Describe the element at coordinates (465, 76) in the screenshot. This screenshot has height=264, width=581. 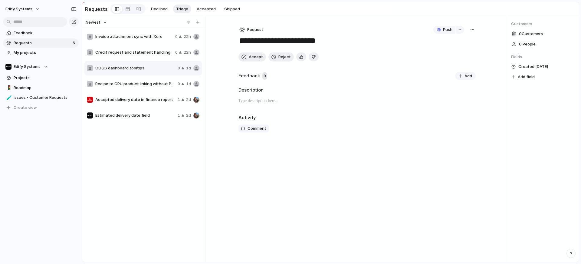
I see `button: Add` at that location.